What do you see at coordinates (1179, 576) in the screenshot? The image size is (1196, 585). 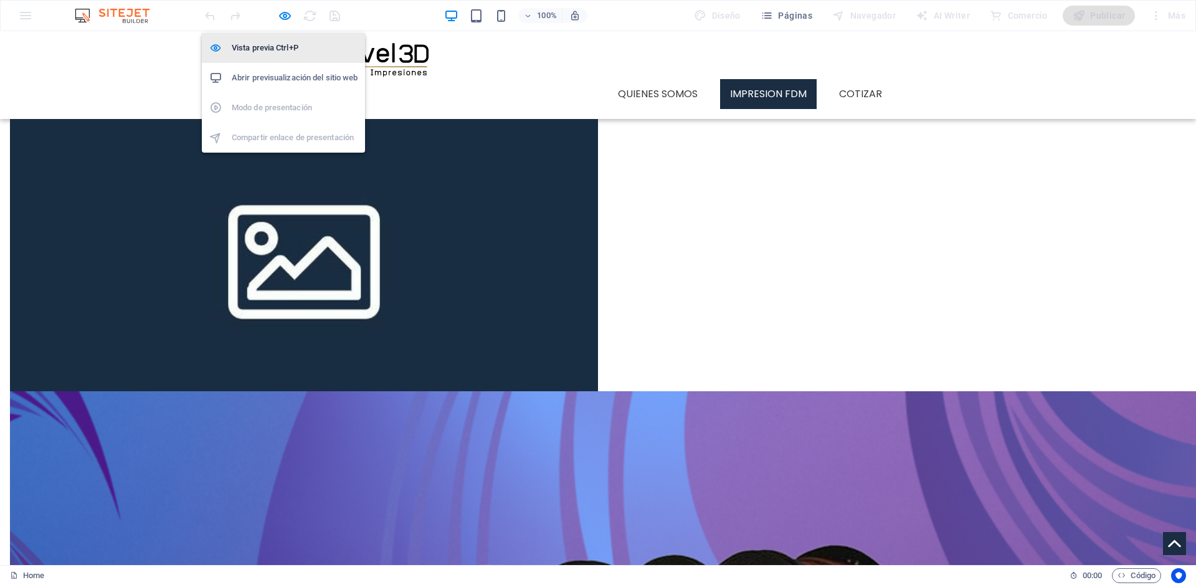 I see `button: Usercentrics` at bounding box center [1179, 576].